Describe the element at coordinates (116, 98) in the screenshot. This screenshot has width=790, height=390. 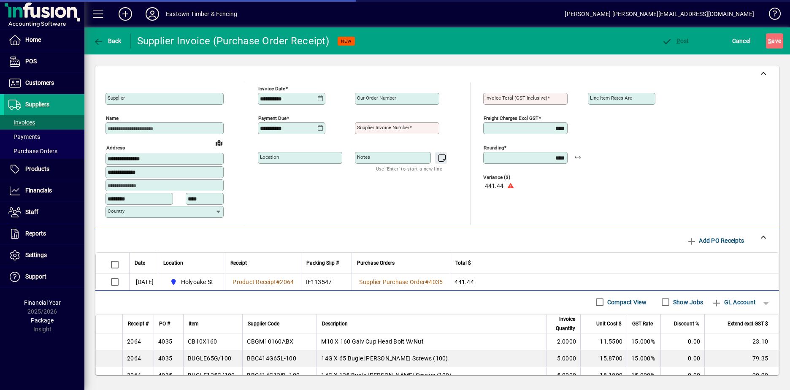
I see `mat-label: Supplier` at that location.